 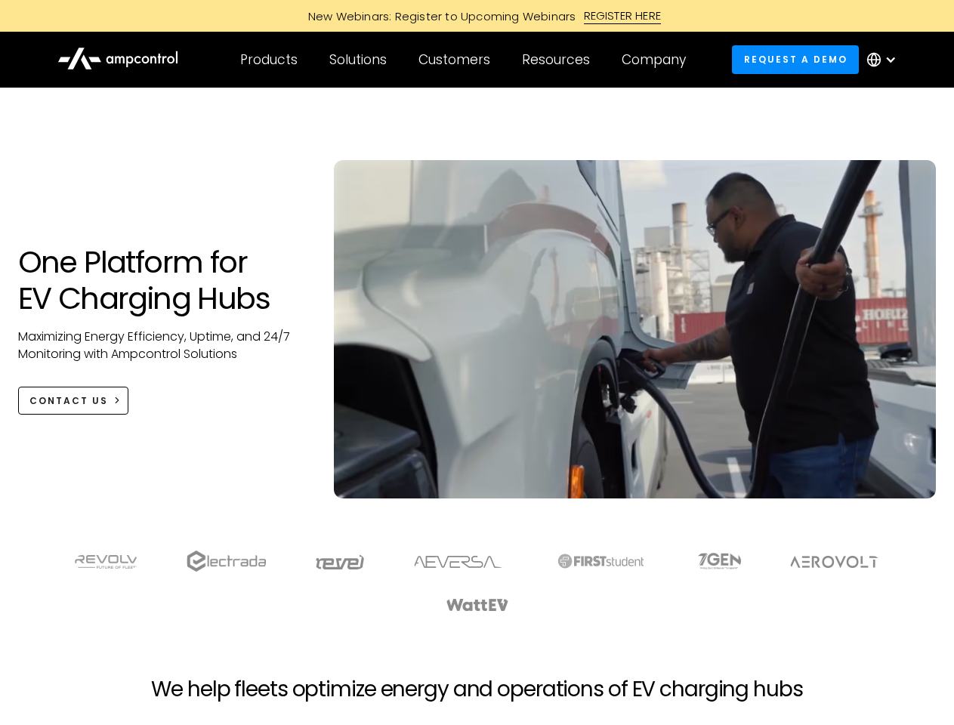 What do you see at coordinates (161, 345) in the screenshot?
I see `p: Maximizing Energy Efficiency, Uptime, and 24/7 Monitoring with Ampcontrol Solutions` at bounding box center [161, 345].